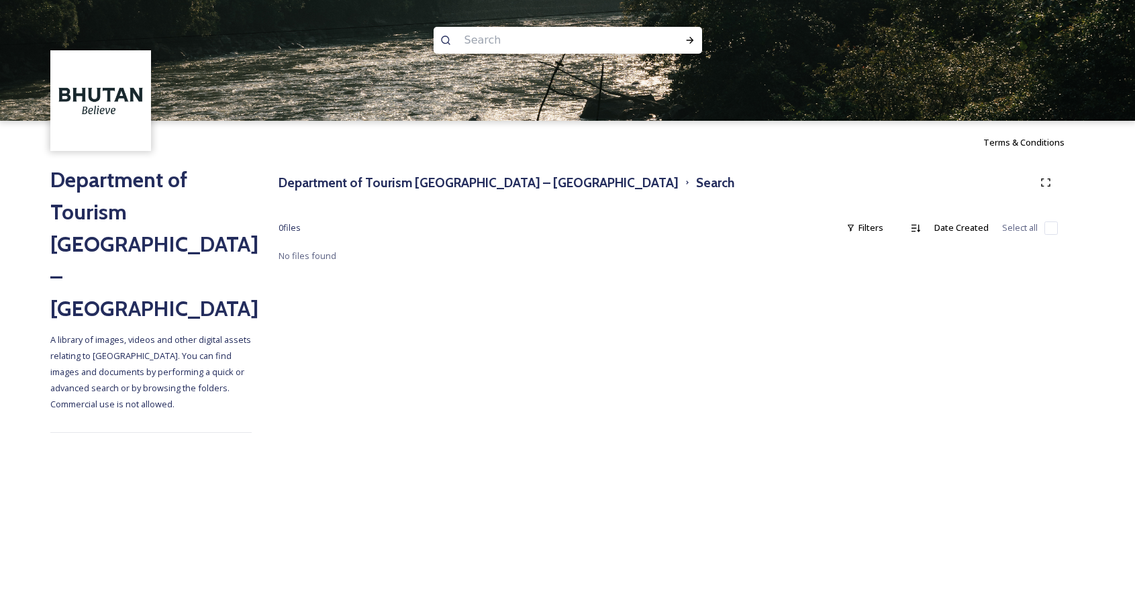 The image size is (1135, 614). What do you see at coordinates (1019, 227) in the screenshot?
I see `span: Select all` at bounding box center [1019, 227].